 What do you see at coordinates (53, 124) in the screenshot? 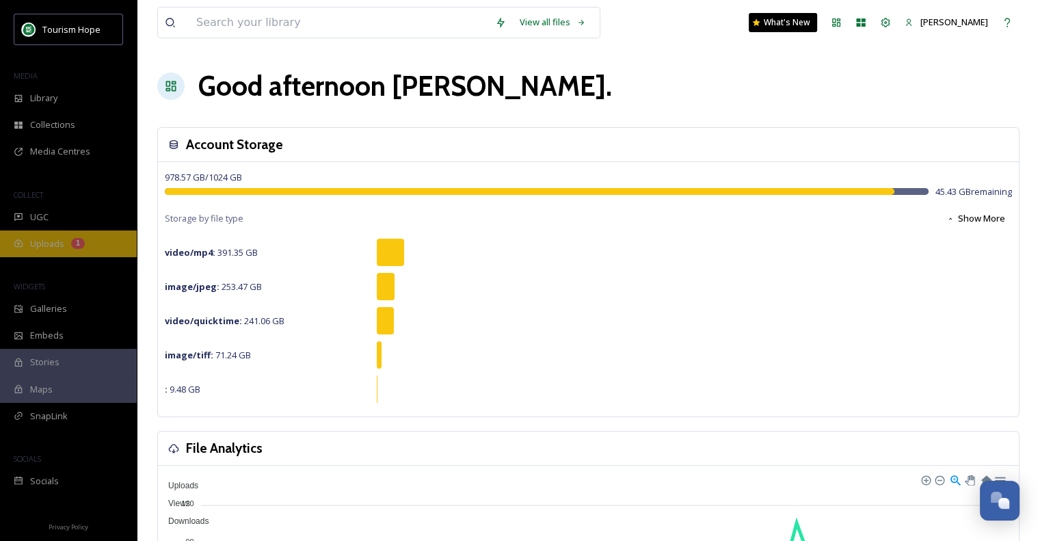
I see `span: Collections` at bounding box center [53, 124].